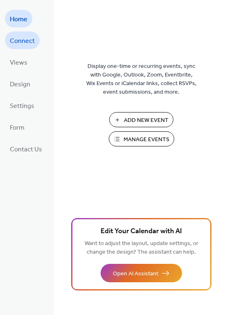 This screenshot has height=315, width=229. Describe the element at coordinates (146, 120) in the screenshot. I see `span: Add New Event` at that location.